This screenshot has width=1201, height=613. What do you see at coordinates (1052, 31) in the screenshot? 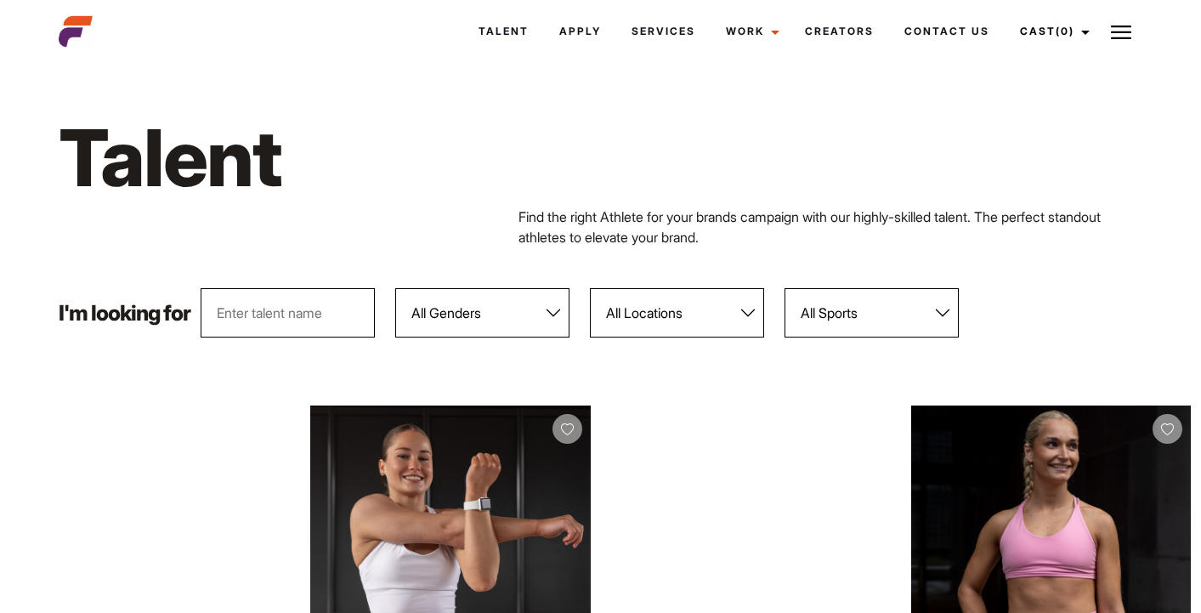
I see `a: Cast(0)` at bounding box center [1052, 31].